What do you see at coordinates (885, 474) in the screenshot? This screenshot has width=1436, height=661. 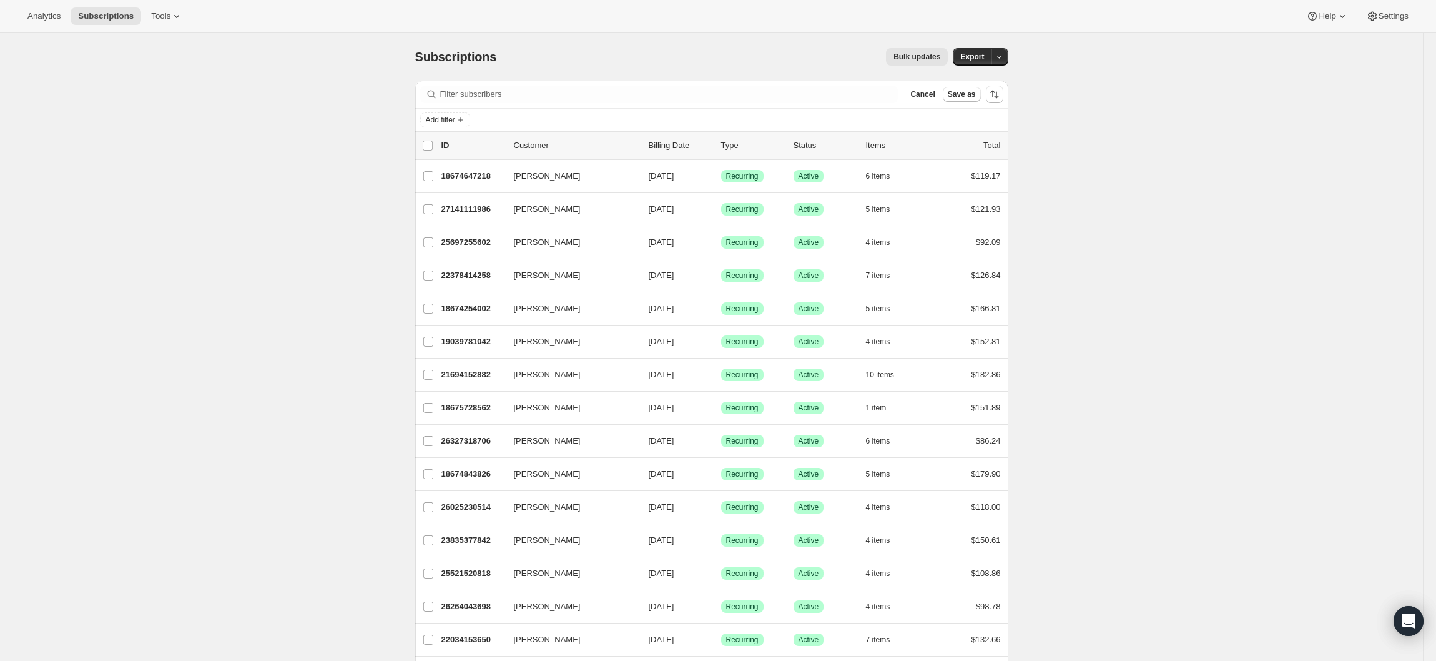 I see `button: 5 items` at bounding box center [885, 474].